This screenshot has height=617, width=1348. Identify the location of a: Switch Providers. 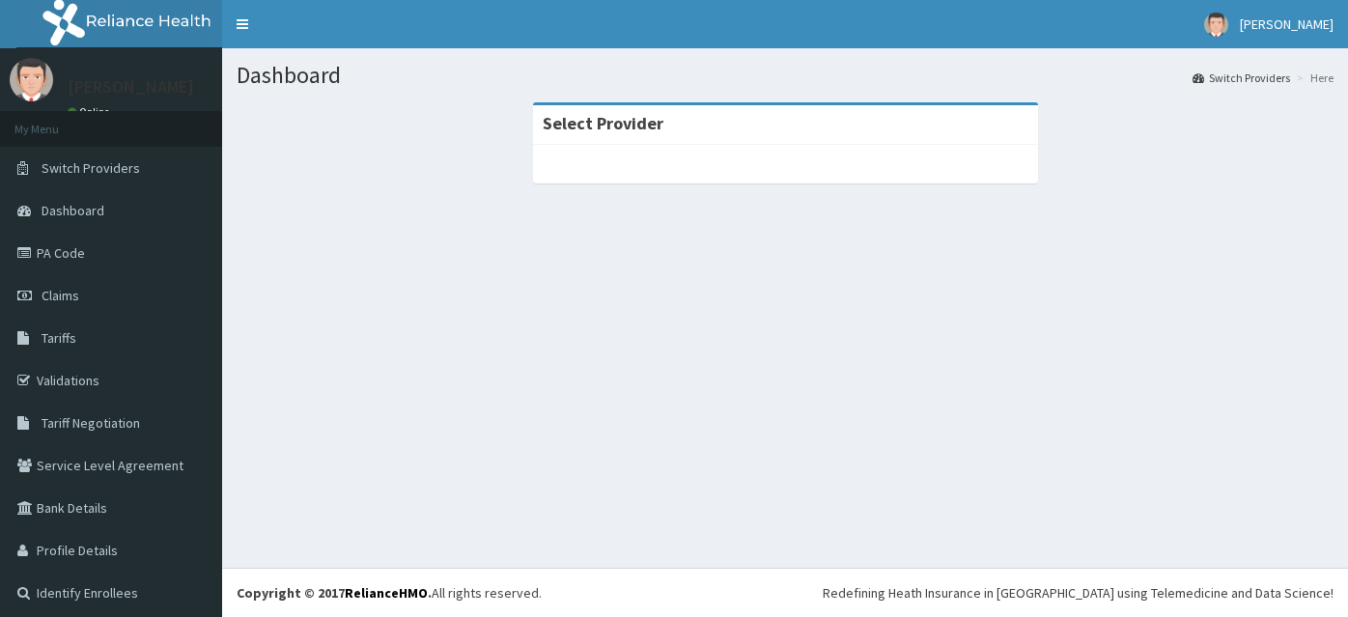
(1241, 77).